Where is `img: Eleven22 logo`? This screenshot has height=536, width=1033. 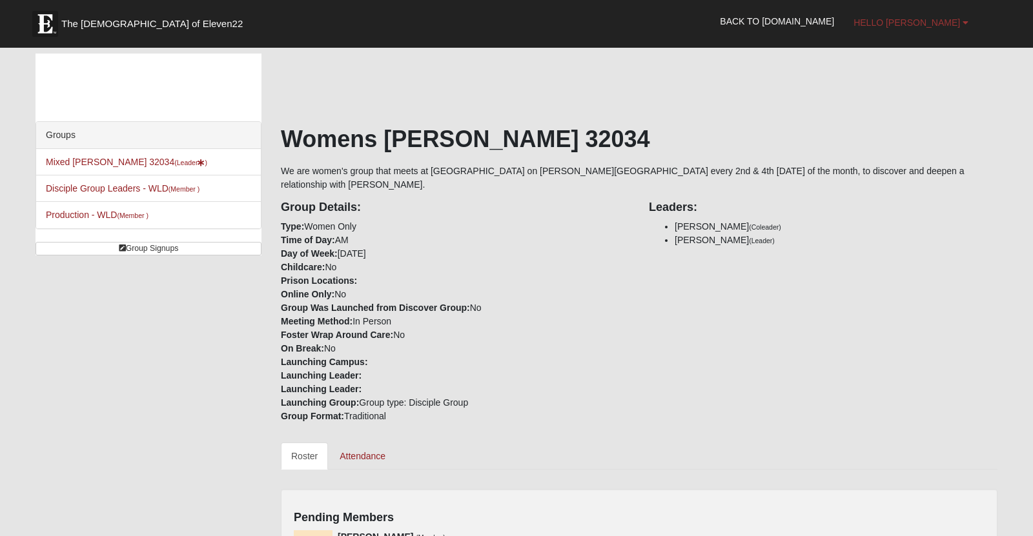 img: Eleven22 logo is located at coordinates (45, 24).